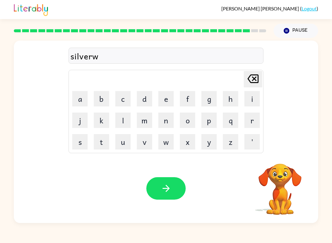 This screenshot has width=332, height=243. Describe the element at coordinates (80, 142) in the screenshot. I see `button: s` at that location.